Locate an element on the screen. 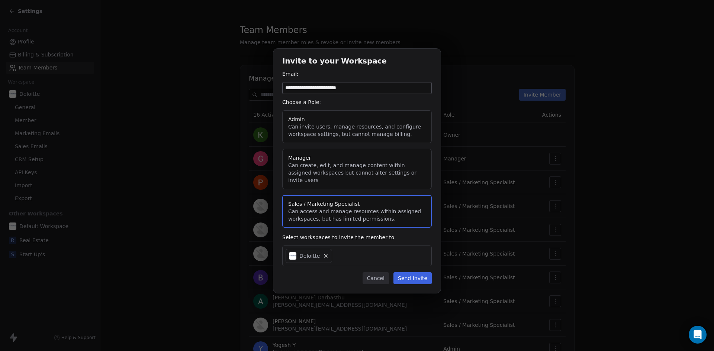 This screenshot has width=714, height=351. div: Email: is located at coordinates (357, 74).